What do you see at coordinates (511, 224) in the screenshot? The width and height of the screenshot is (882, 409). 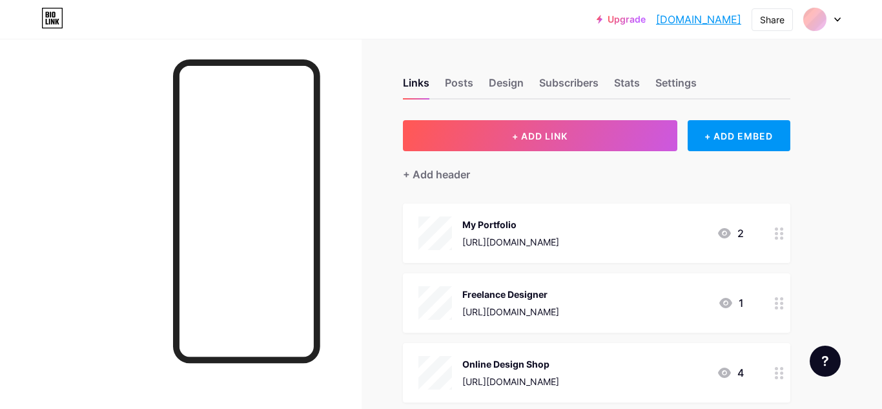 I see `div: My Portfolio` at bounding box center [511, 224].